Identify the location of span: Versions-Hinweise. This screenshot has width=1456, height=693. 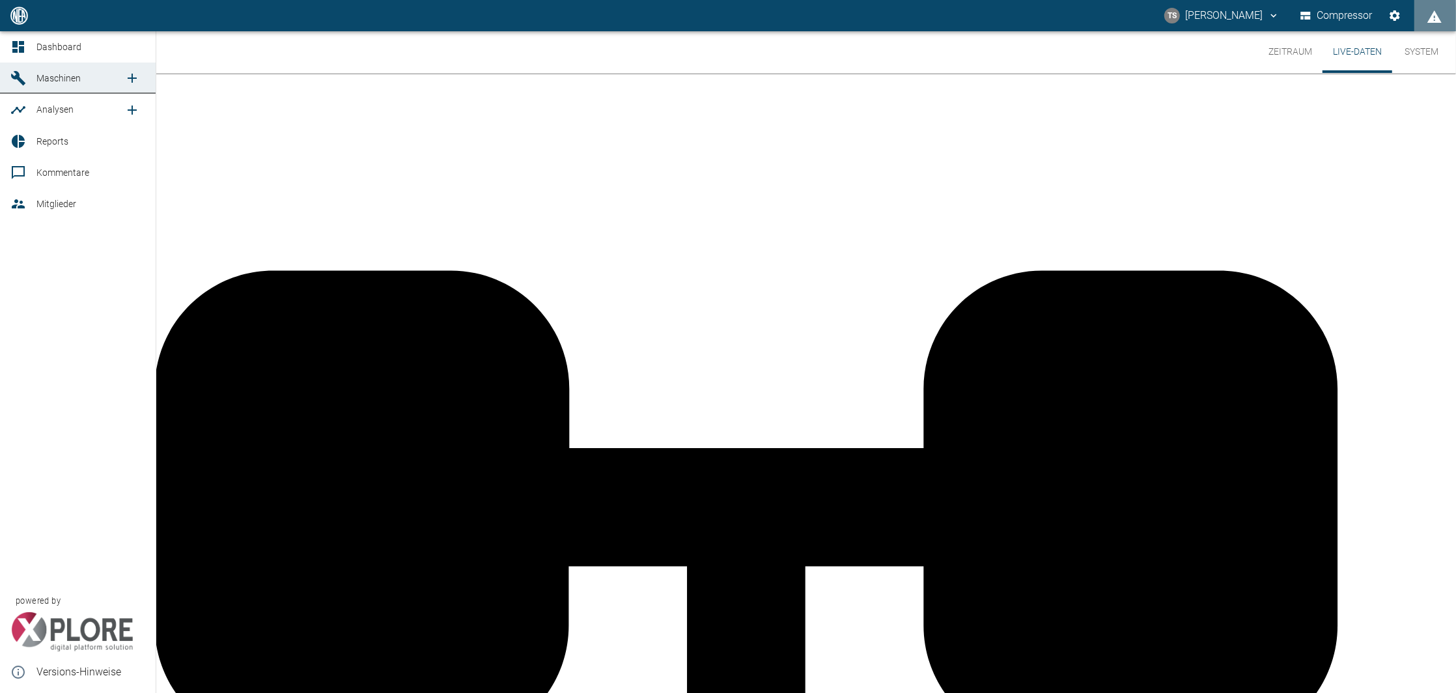
(90, 672).